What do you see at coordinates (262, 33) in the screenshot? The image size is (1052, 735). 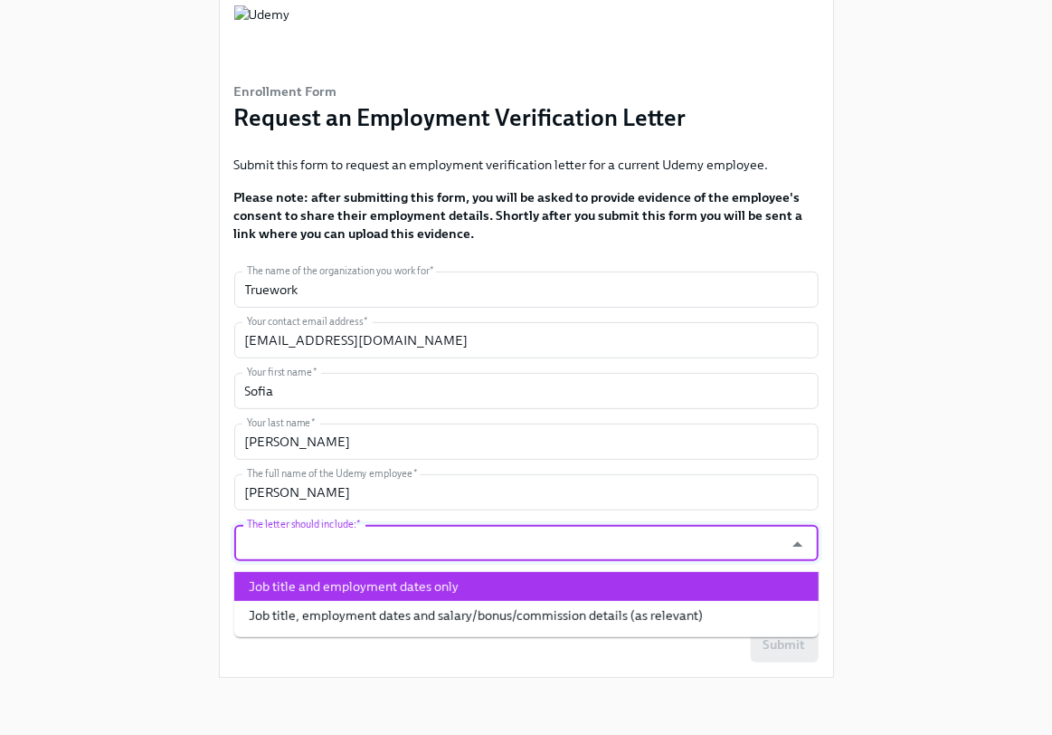 I see `img: Udemy` at bounding box center [262, 33].